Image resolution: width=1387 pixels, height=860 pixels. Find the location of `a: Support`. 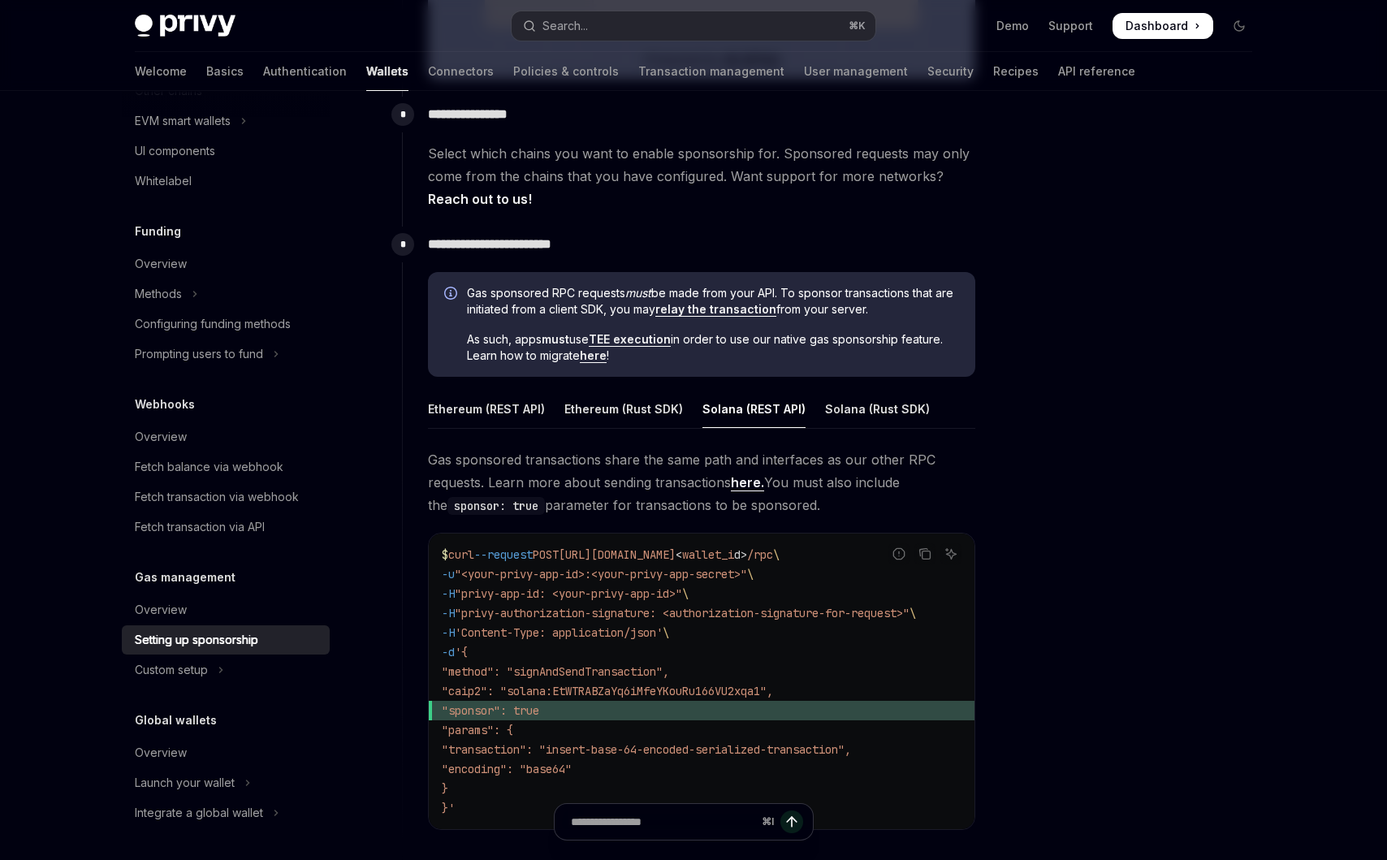

a: Support is located at coordinates (1070, 26).